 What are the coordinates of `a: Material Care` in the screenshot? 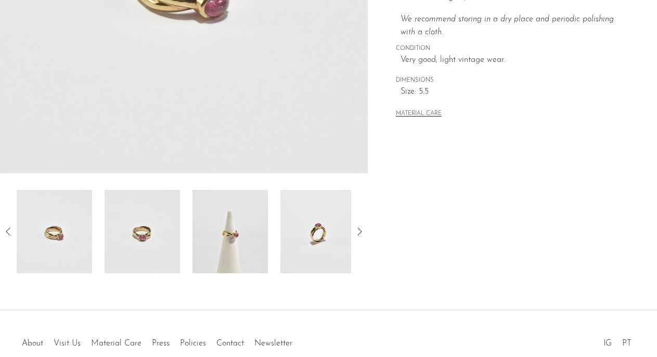 It's located at (116, 343).